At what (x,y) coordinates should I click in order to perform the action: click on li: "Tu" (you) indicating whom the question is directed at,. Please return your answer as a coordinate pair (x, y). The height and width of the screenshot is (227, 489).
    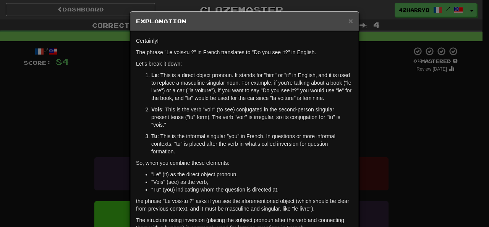
    Looking at the image, I should click on (252, 190).